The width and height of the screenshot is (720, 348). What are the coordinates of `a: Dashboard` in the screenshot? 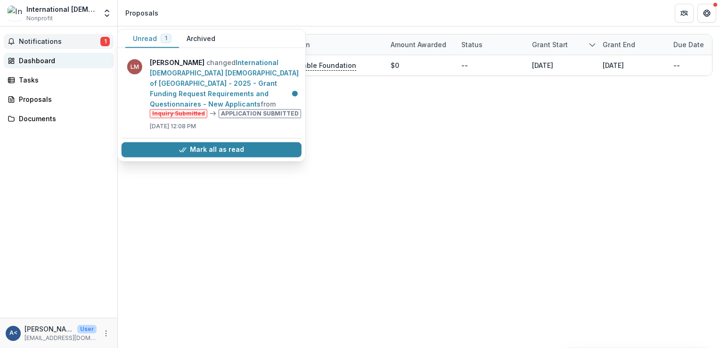 It's located at (58, 60).